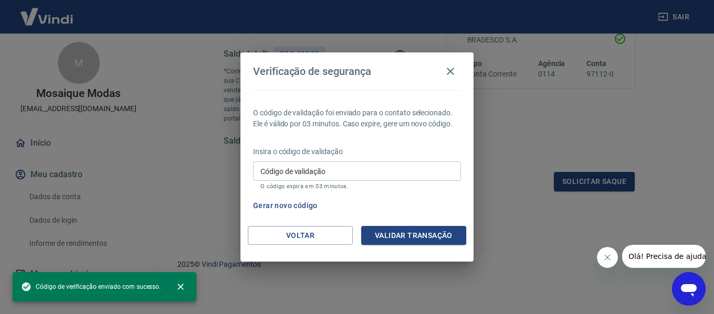  I want to click on p: O código de validação foi enviado para o contato selecionado. Ele é válido por 03 minutos. Caso e..., so click(357, 119).